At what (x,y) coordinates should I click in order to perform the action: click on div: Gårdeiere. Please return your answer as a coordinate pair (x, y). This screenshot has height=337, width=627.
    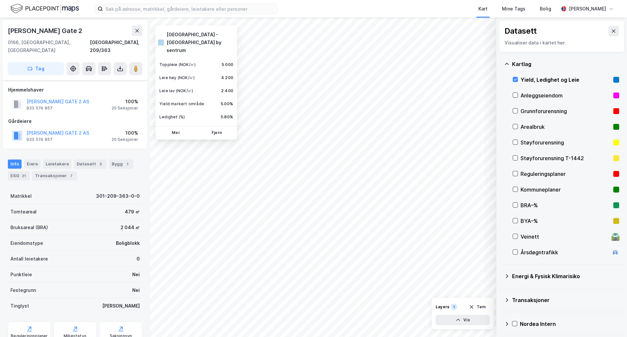
    Looking at the image, I should click on (75, 121).